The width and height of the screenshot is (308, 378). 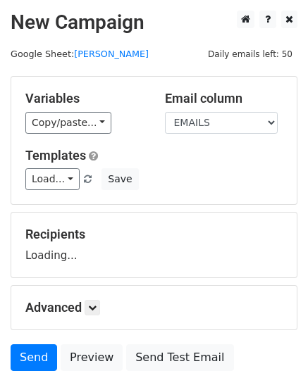 What do you see at coordinates (56, 155) in the screenshot?
I see `a: Templates` at bounding box center [56, 155].